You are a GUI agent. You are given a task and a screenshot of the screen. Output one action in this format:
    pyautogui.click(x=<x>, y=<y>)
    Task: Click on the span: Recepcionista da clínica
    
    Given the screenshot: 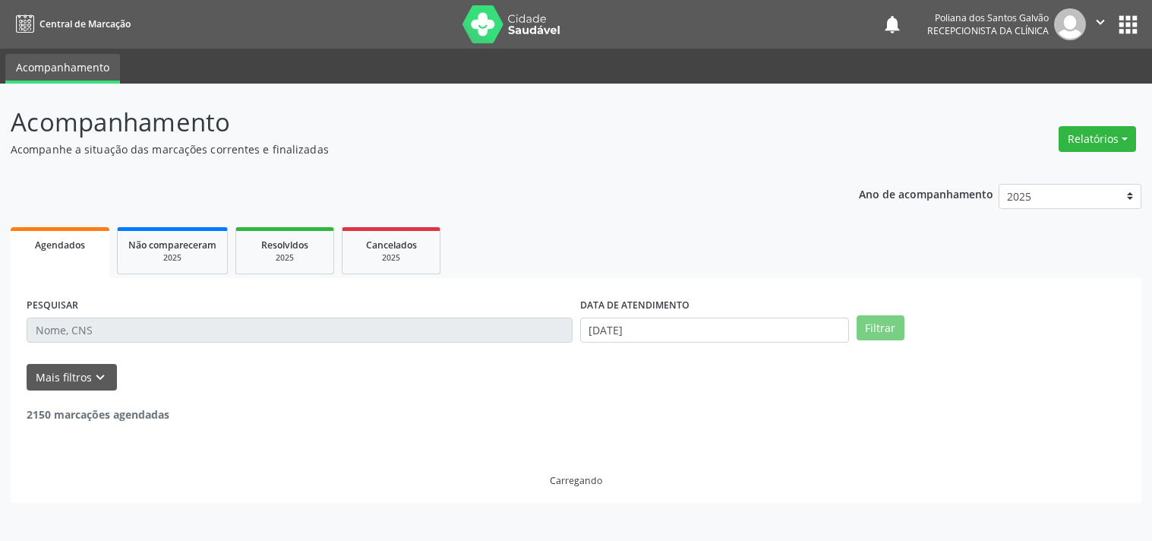 What is the action you would take?
    pyautogui.click(x=988, y=30)
    